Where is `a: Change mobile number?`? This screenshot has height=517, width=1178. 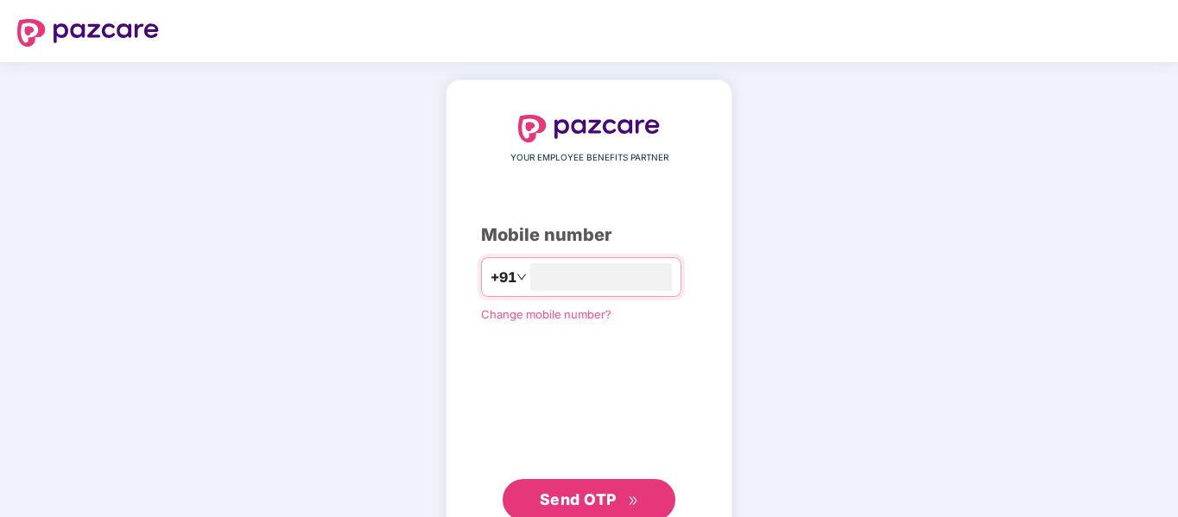 a: Change mobile number? is located at coordinates (546, 314).